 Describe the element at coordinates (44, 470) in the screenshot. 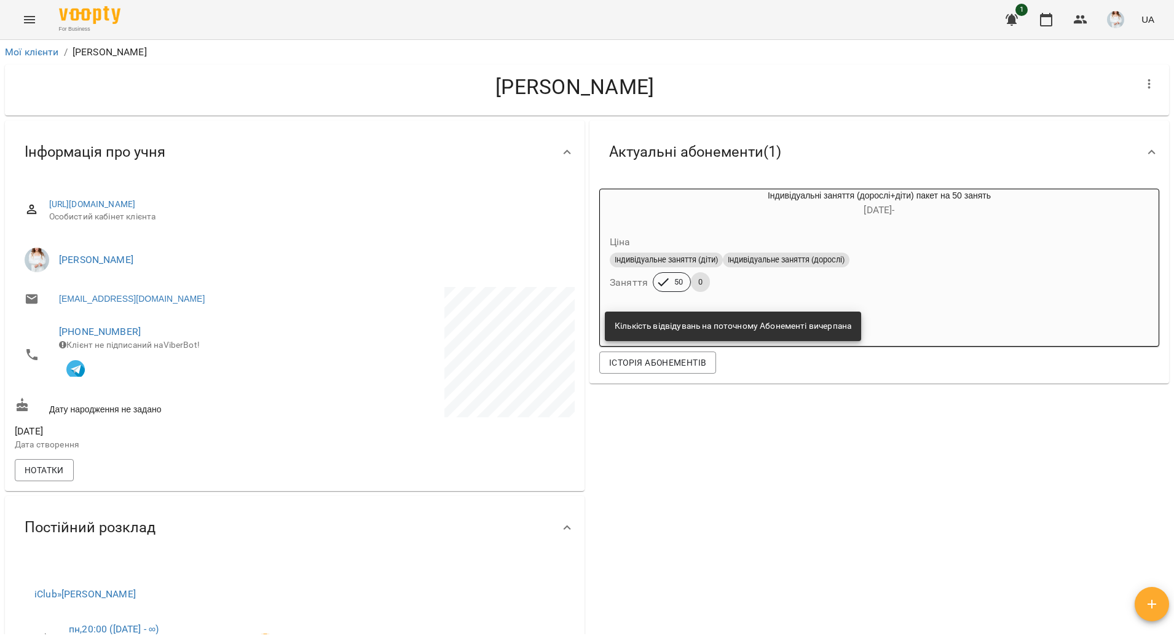

I see `button: Нотатки` at that location.